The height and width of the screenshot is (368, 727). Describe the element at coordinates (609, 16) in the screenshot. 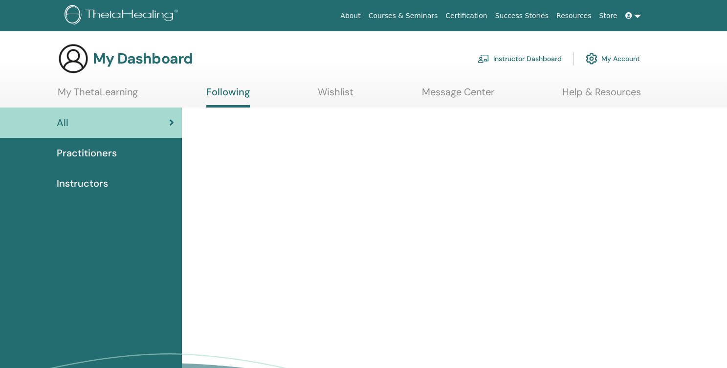

I see `a: Store` at that location.